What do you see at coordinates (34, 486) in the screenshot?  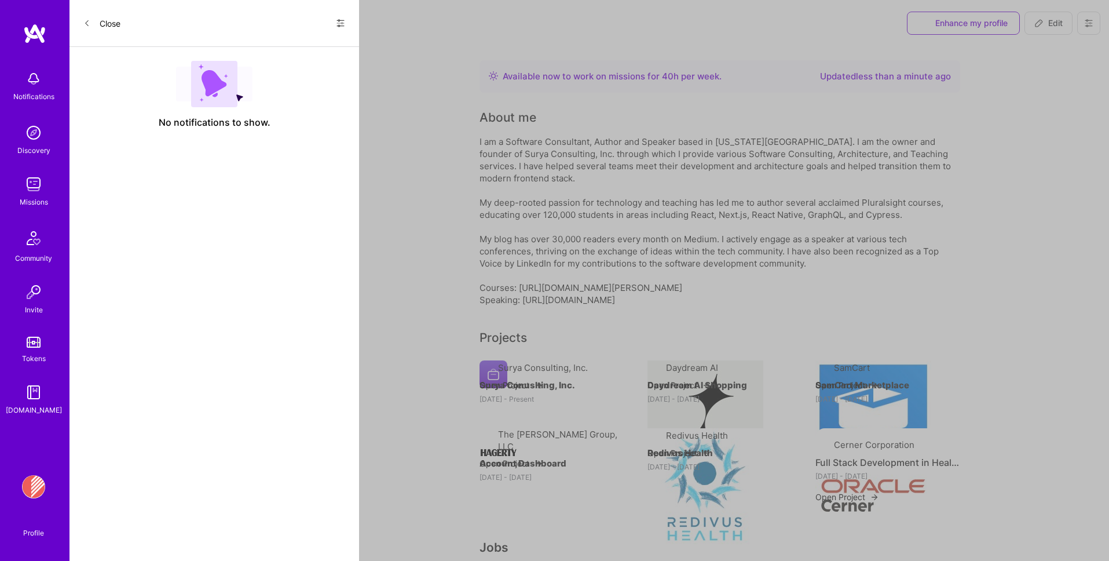 I see `a: Banjo Health: AI Coding Tools Enablement Workshop` at bounding box center [34, 486].